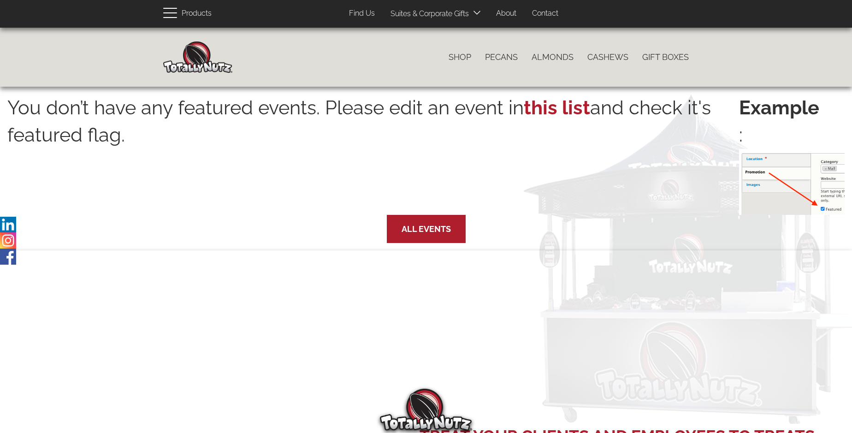 This screenshot has height=433, width=852. What do you see at coordinates (426, 229) in the screenshot?
I see `a: All Events` at bounding box center [426, 229].